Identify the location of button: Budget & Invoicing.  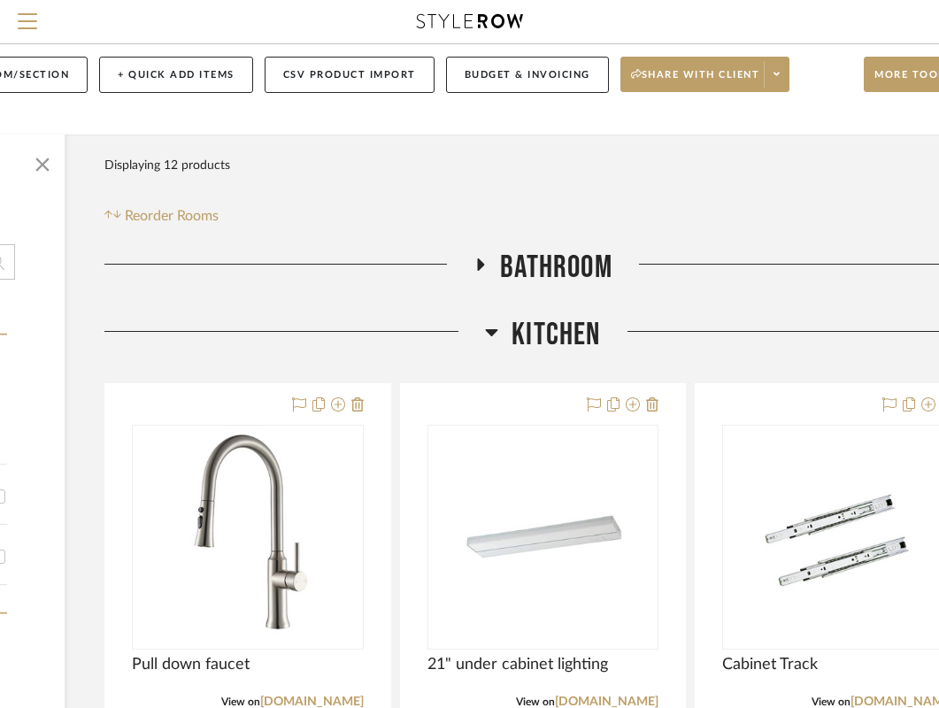
(528, 74).